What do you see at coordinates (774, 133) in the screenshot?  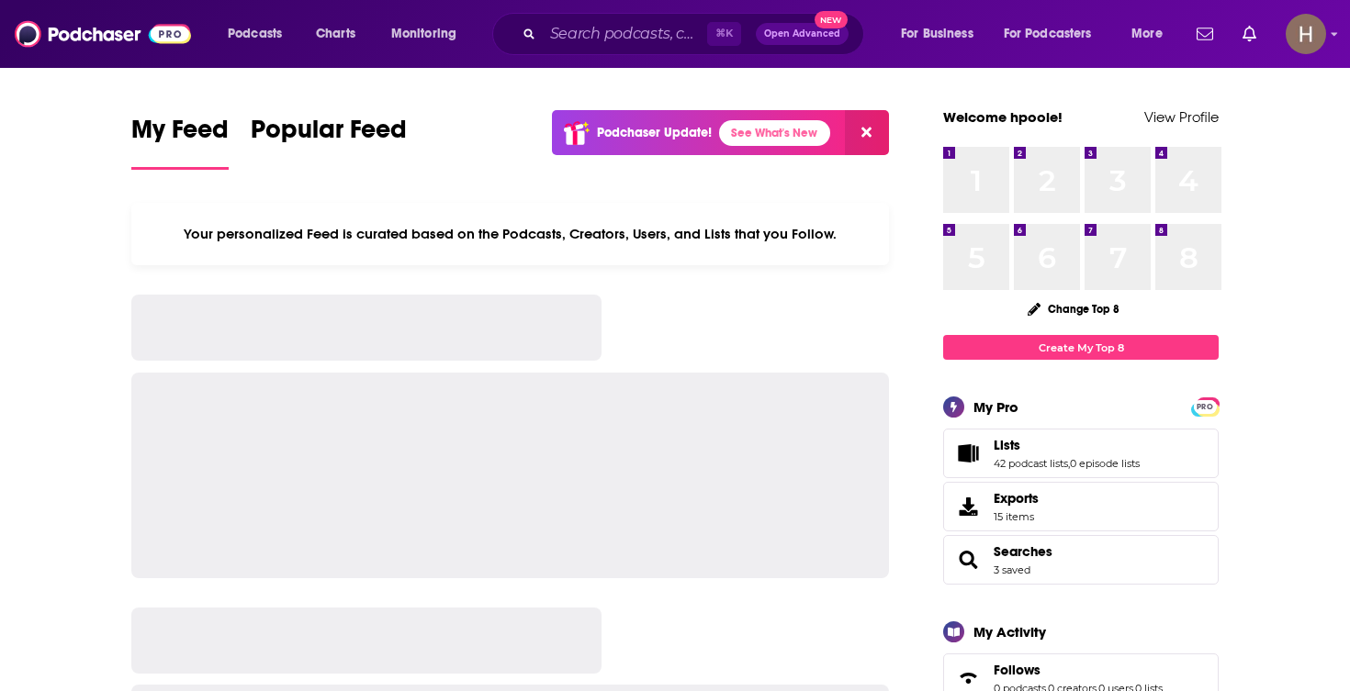 I see `a: See What's New` at bounding box center [774, 133].